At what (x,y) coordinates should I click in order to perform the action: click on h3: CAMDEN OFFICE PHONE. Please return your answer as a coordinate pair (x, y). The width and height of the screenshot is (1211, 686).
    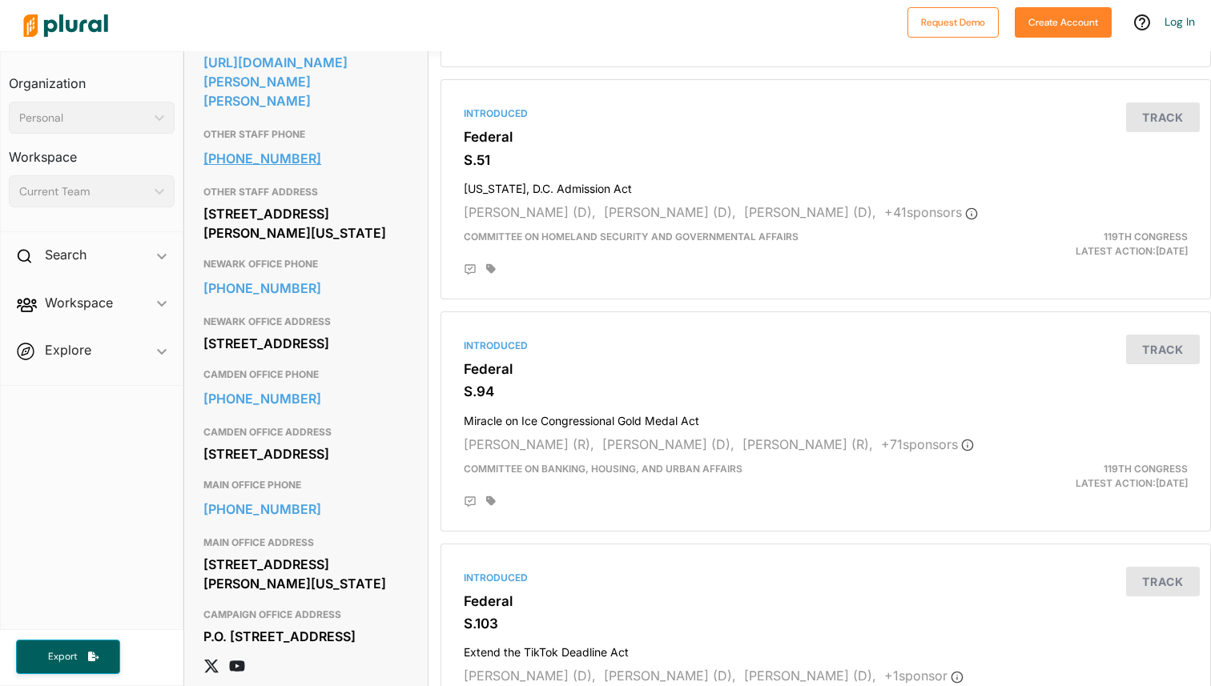
    Looking at the image, I should click on (306, 375).